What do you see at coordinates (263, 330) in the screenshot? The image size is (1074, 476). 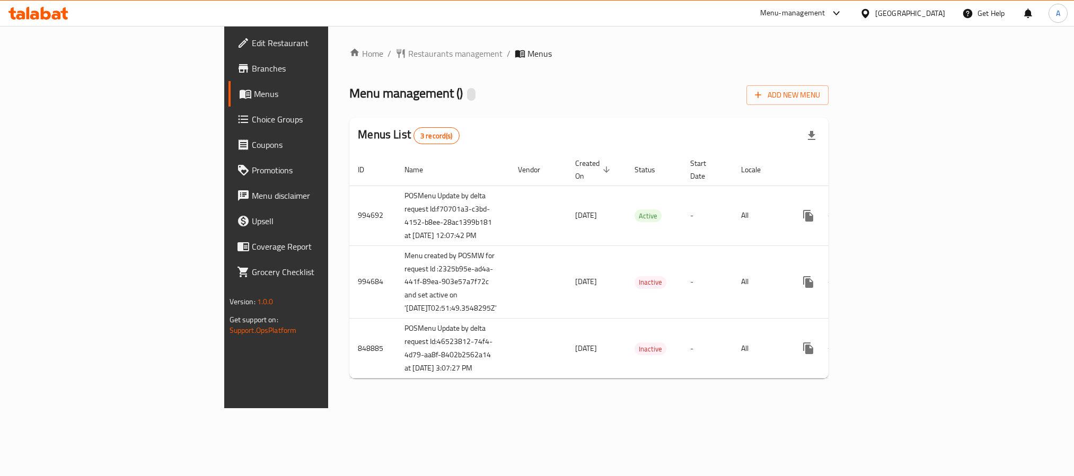 I see `a: Support.OpsPlatform` at bounding box center [263, 330].